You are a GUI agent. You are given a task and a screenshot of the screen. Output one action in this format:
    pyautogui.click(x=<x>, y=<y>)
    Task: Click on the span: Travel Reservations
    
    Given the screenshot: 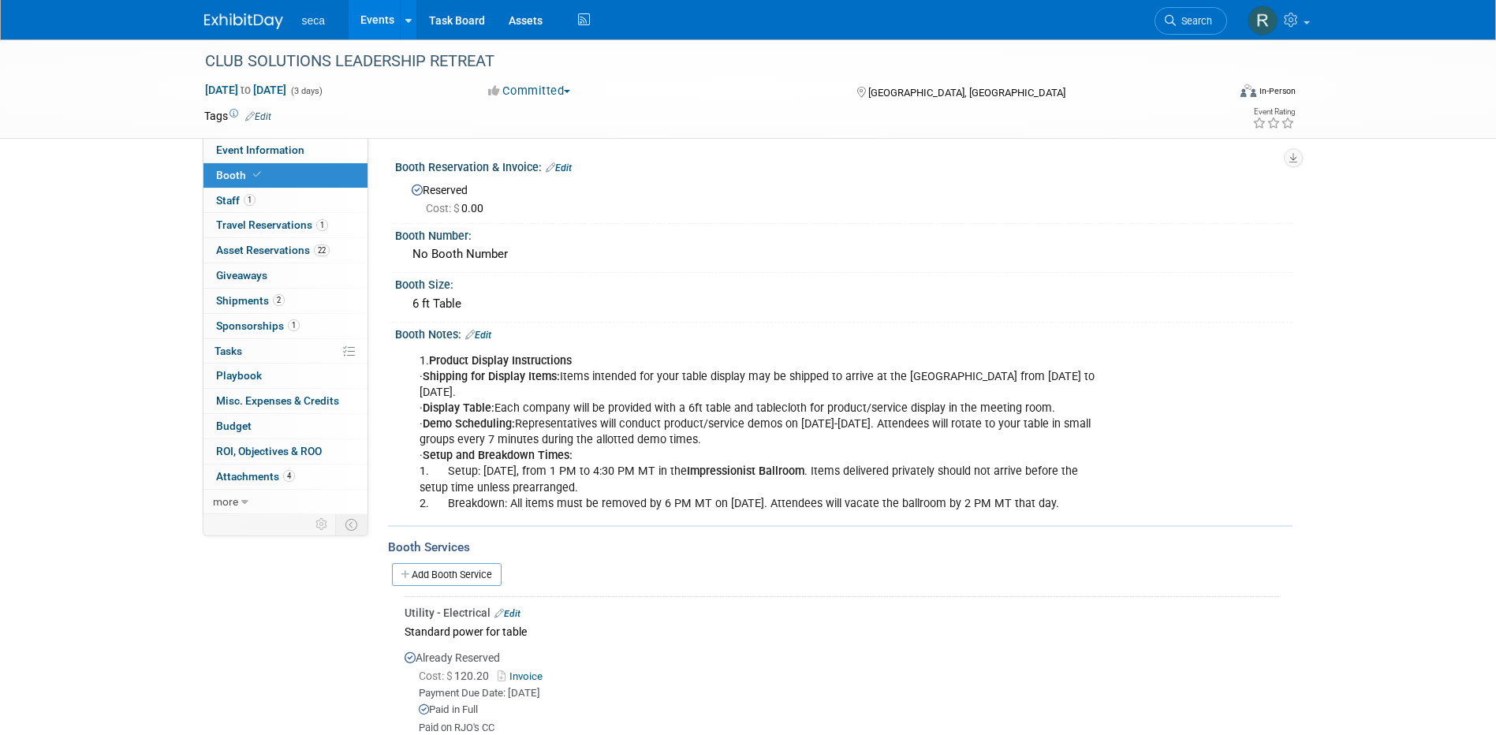 What is the action you would take?
    pyautogui.click(x=272, y=225)
    